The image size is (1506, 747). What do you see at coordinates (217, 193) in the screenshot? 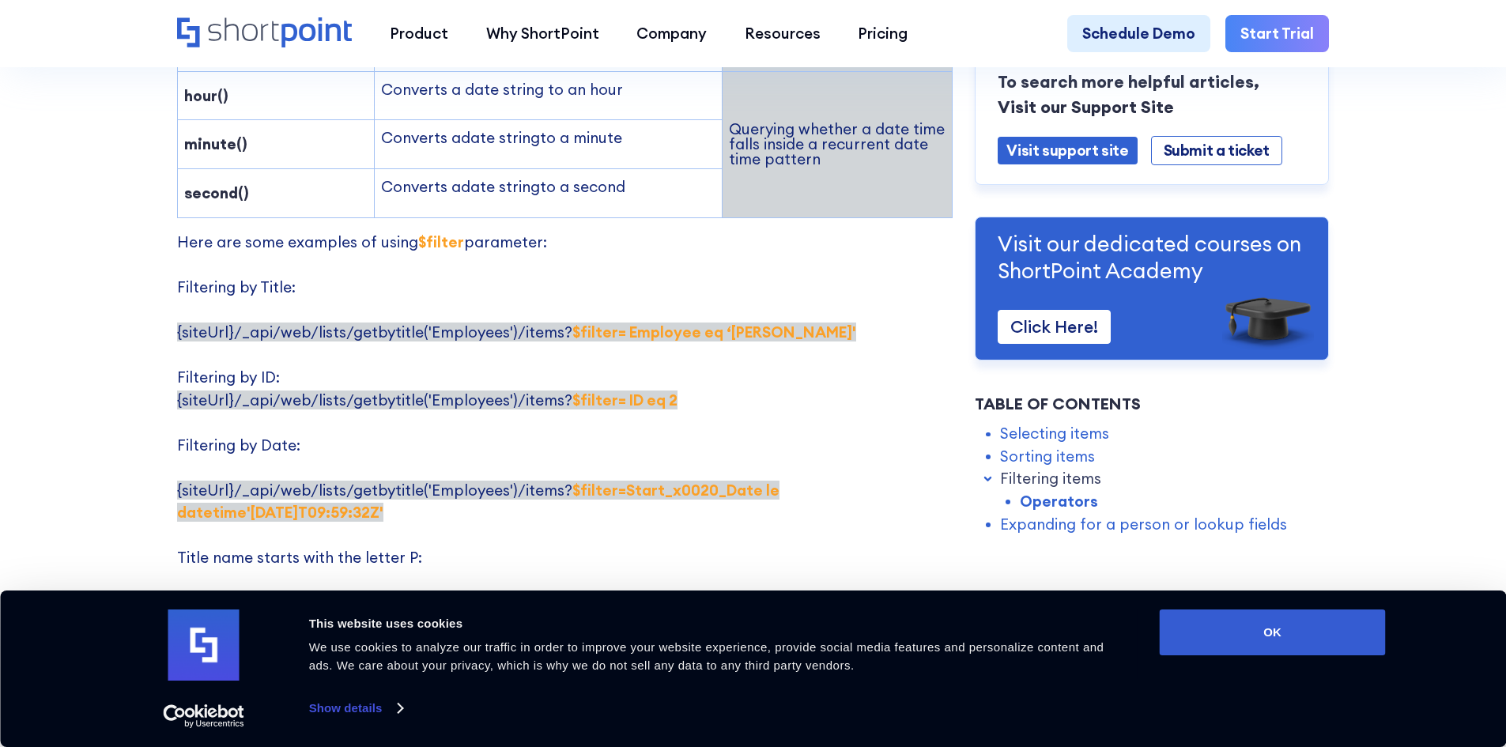
I see `strong: second()` at bounding box center [217, 193].